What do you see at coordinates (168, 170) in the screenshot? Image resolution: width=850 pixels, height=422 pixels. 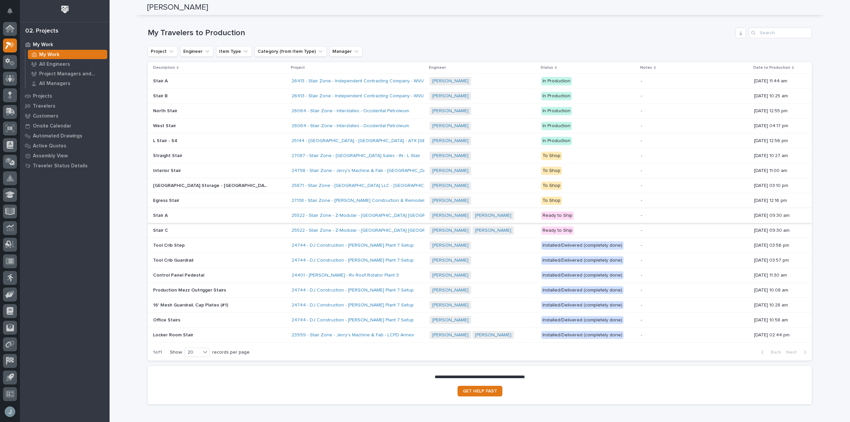 I see `p: Interior Stair` at bounding box center [168, 170].